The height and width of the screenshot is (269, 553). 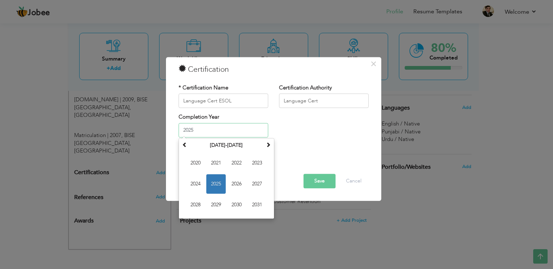 What do you see at coordinates (305, 88) in the screenshot?
I see `label: Certification Authority` at bounding box center [305, 88].